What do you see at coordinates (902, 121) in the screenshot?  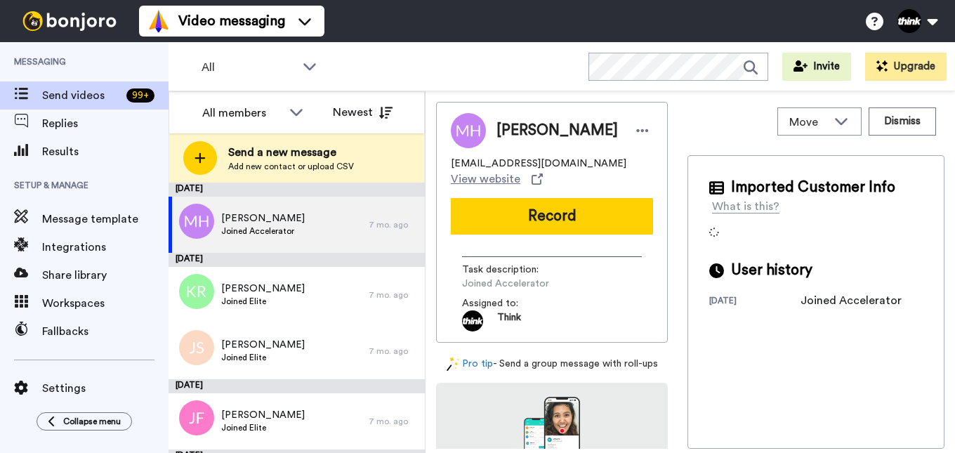 I see `button: Dismiss` at bounding box center [902, 121].